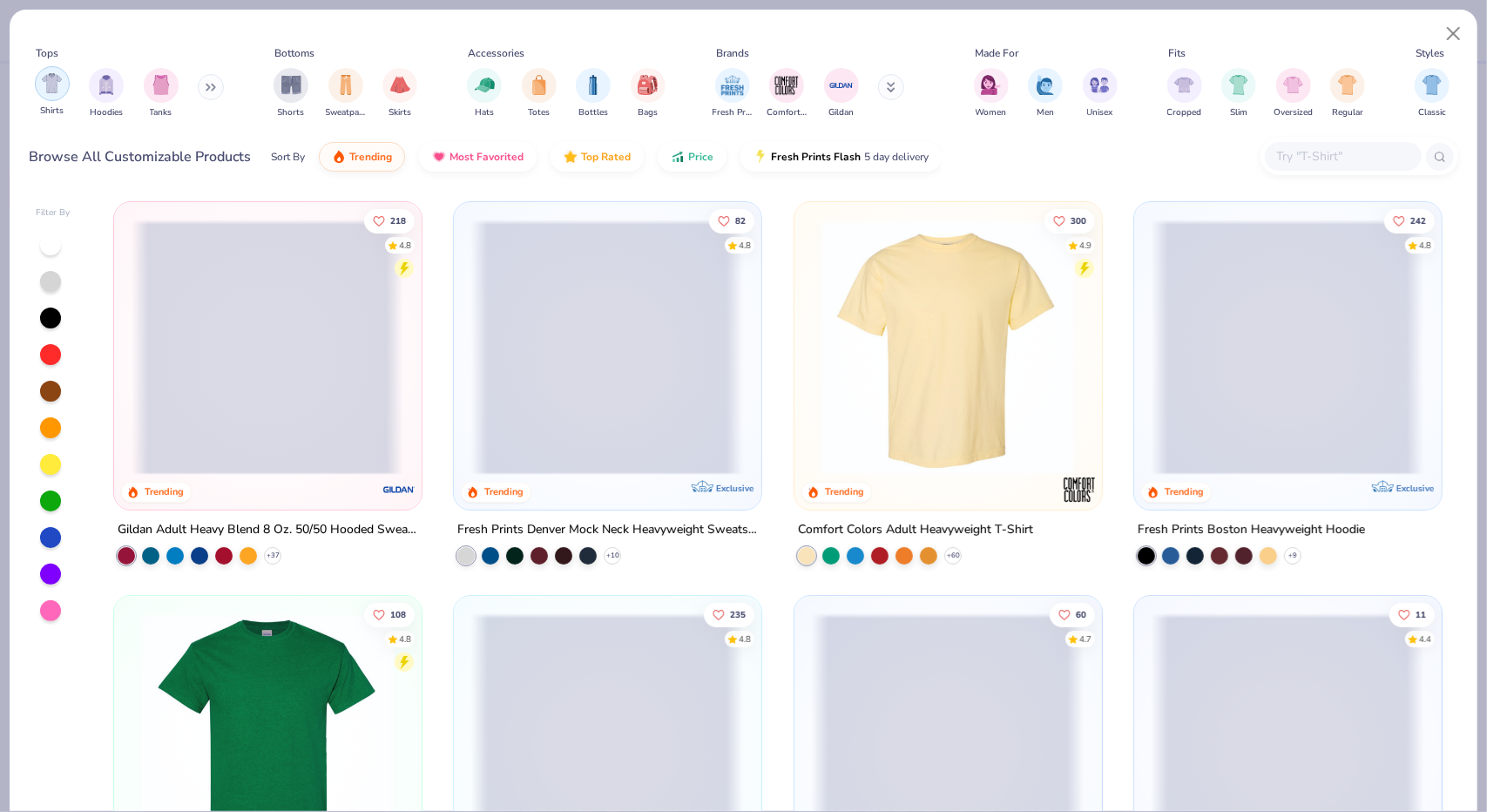 The height and width of the screenshot is (812, 1487). What do you see at coordinates (607, 529) in the screenshot?
I see `div: Fresh Prints Denver Mock Neck Heavyweight Sweatshirt` at bounding box center [607, 529].